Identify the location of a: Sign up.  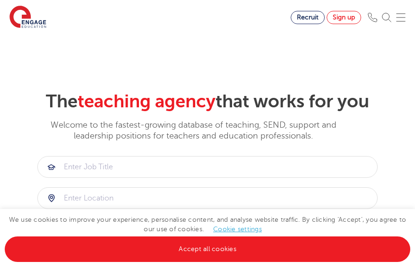
(344, 17).